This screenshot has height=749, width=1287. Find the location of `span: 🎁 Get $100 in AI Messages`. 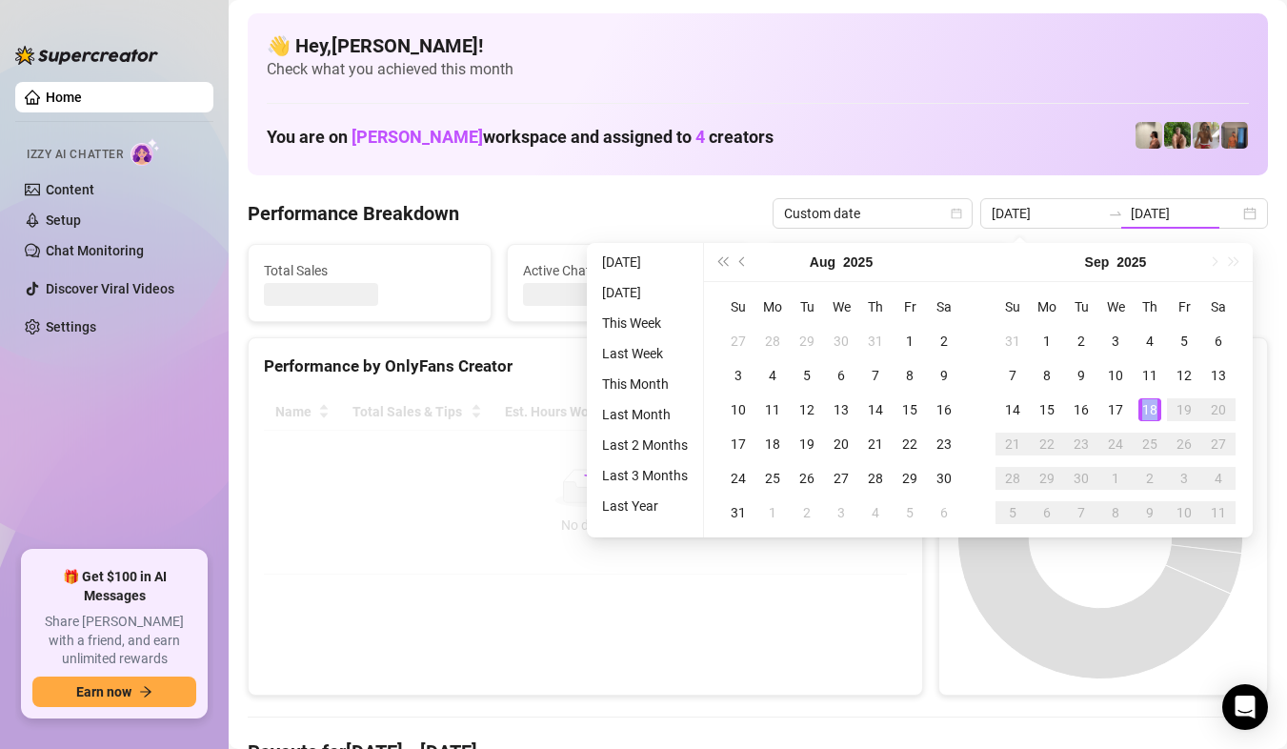

span: 🎁 Get $100 in AI Messages is located at coordinates (114, 586).